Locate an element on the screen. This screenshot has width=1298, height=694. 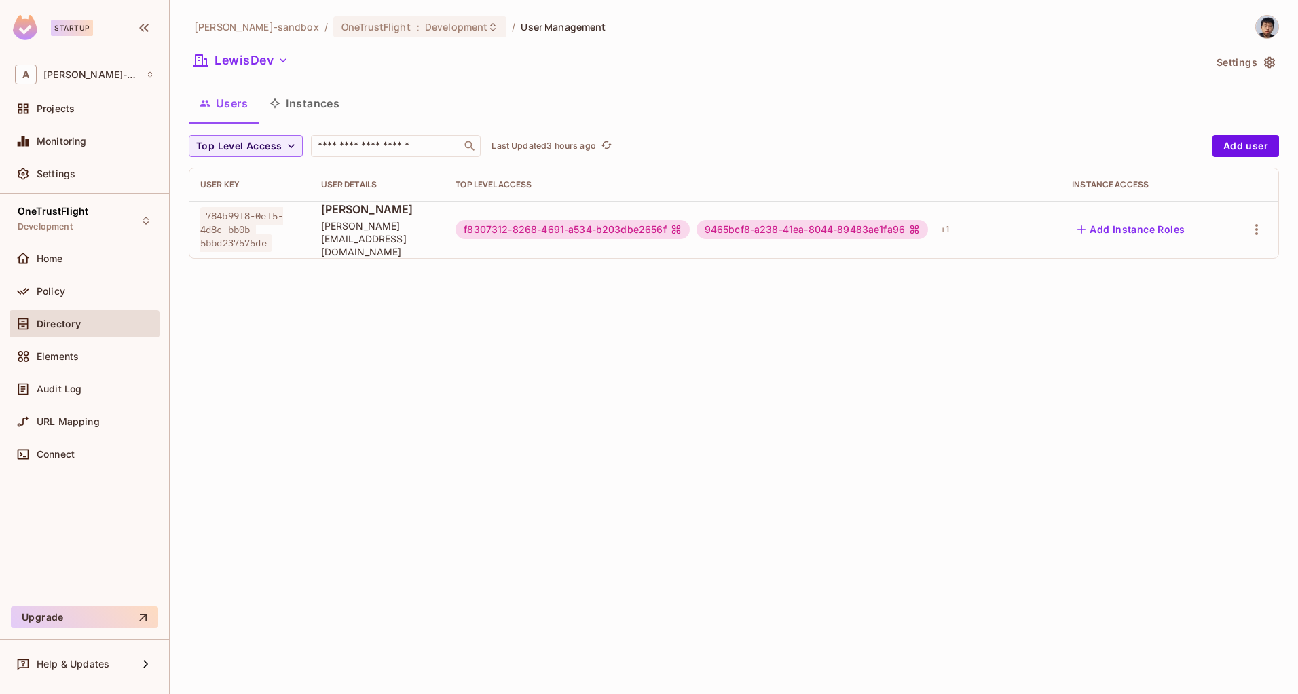
span: A is located at coordinates (26, 74).